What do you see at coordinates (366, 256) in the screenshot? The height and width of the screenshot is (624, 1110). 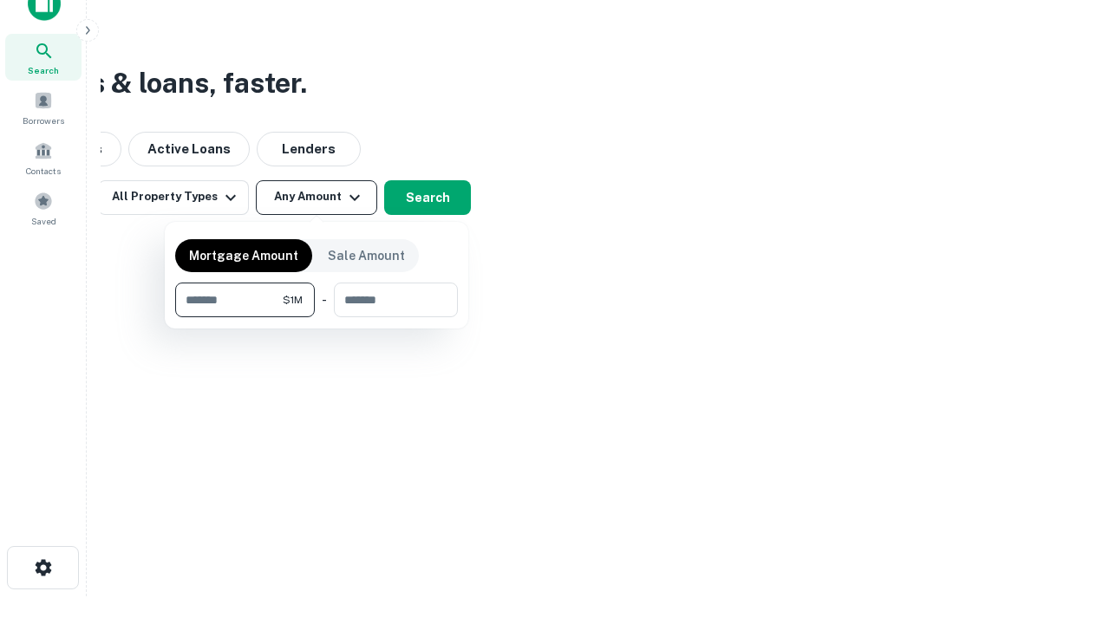 I see `p: Sale Amount` at bounding box center [366, 256].